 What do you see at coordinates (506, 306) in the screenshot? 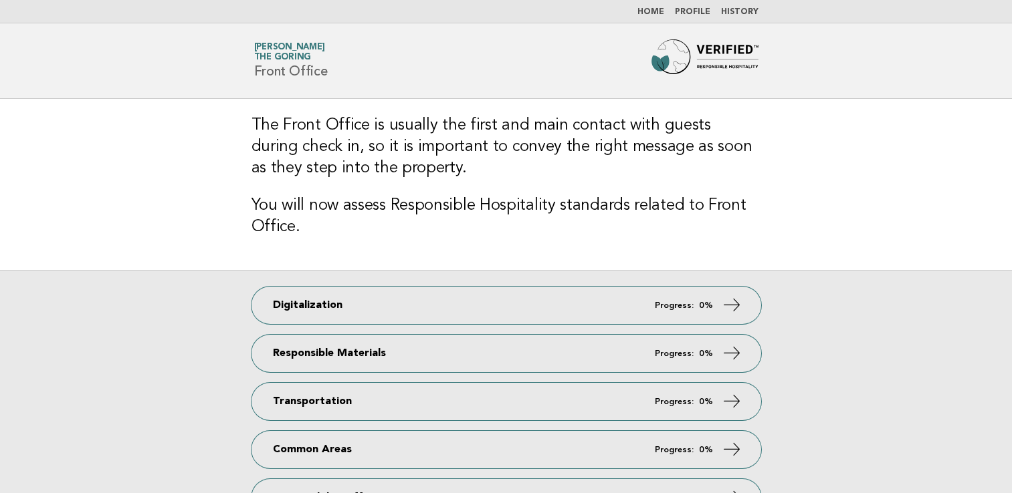
I see `a: Digitalization Progress: 0%` at bounding box center [506, 306].